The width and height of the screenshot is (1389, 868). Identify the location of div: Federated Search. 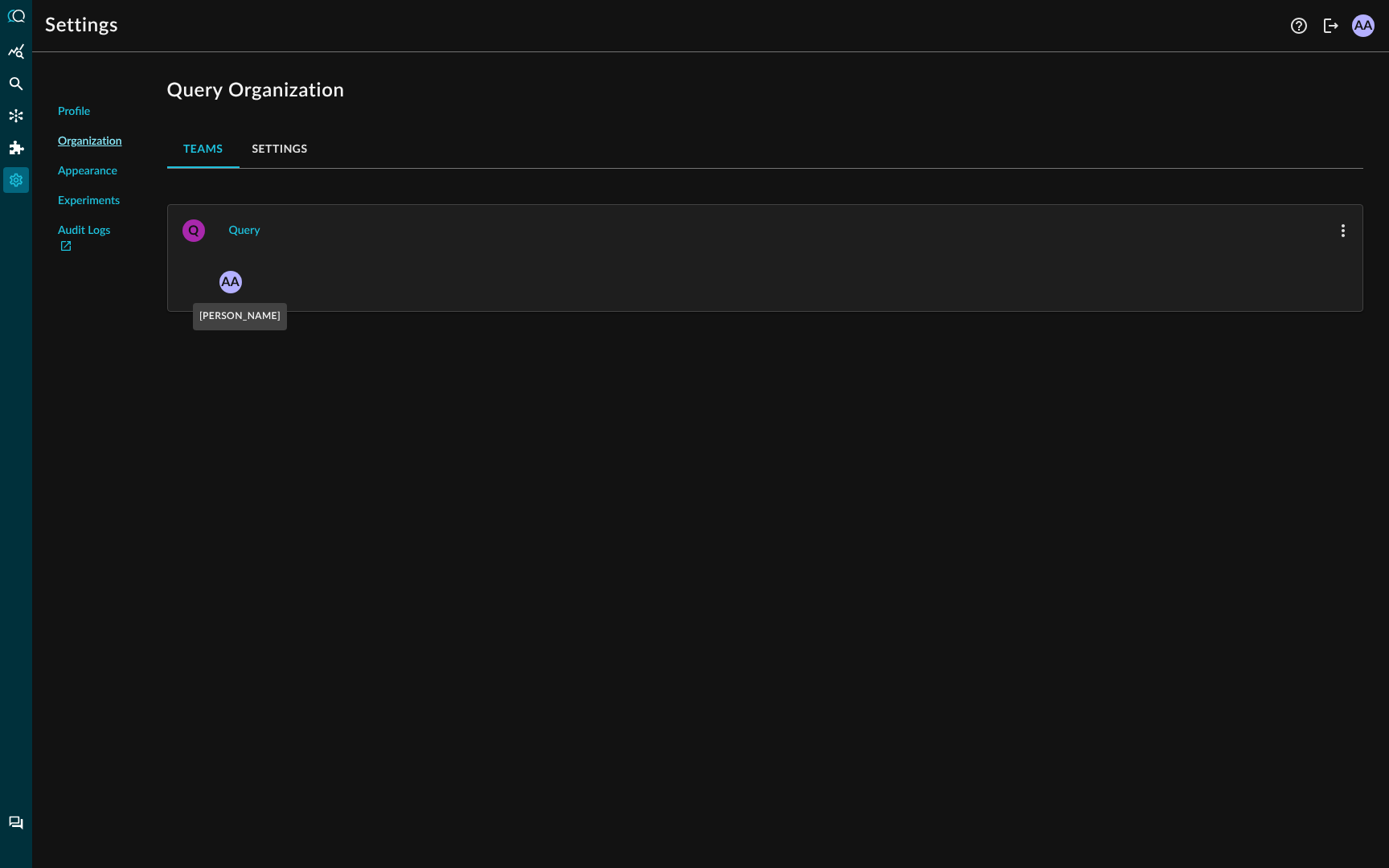
(16, 84).